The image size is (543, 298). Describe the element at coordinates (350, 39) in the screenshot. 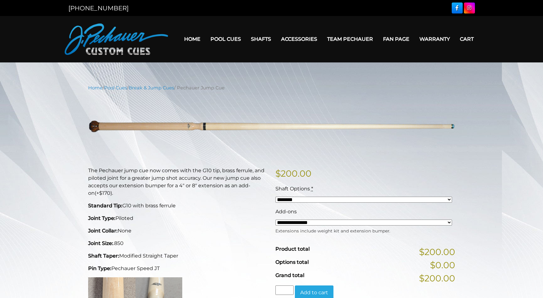

I see `a: Team Pechauer` at that location.